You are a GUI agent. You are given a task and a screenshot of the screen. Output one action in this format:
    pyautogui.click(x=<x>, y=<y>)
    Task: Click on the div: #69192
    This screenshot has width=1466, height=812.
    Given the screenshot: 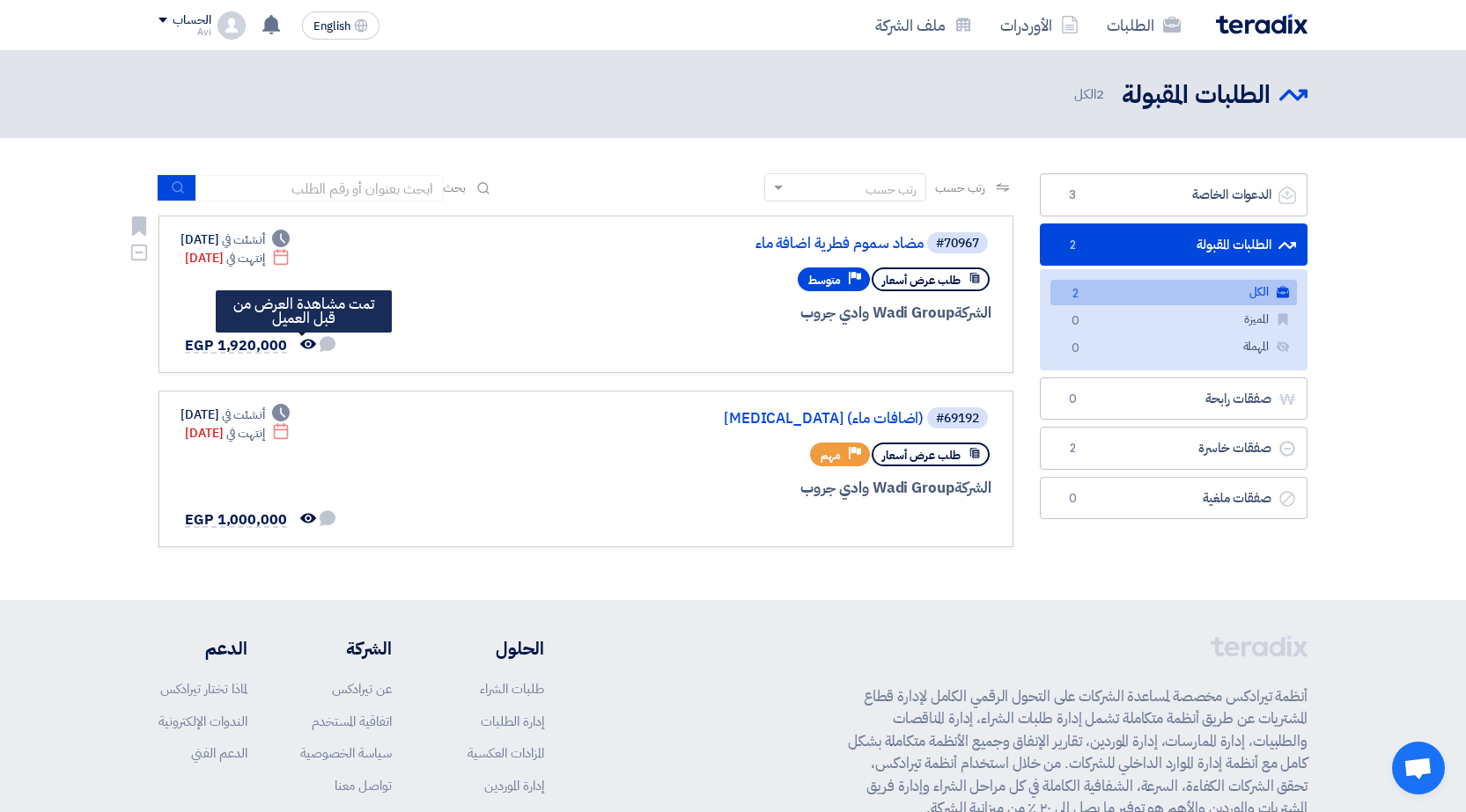 What is the action you would take?
    pyautogui.click(x=957, y=419)
    